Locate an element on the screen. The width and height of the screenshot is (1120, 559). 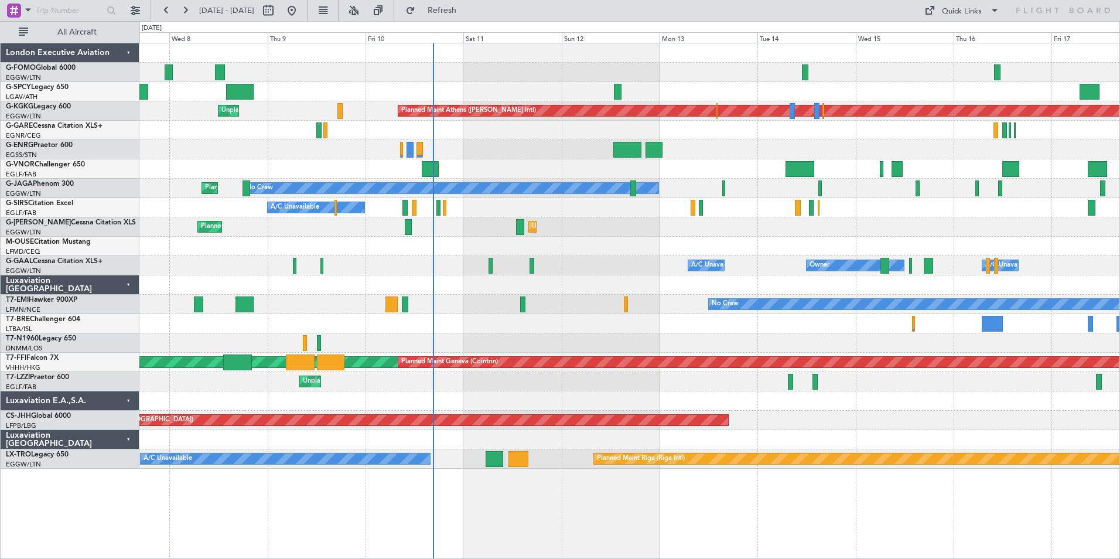
div: Thu 9 is located at coordinates (316, 38).